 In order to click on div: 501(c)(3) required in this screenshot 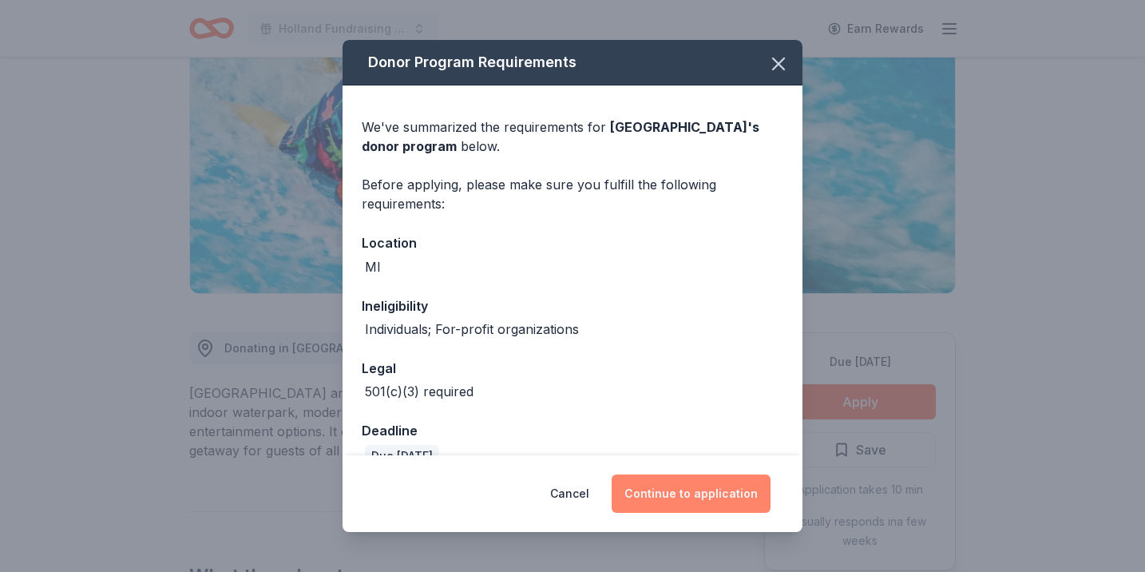, I will do `click(419, 391)`.